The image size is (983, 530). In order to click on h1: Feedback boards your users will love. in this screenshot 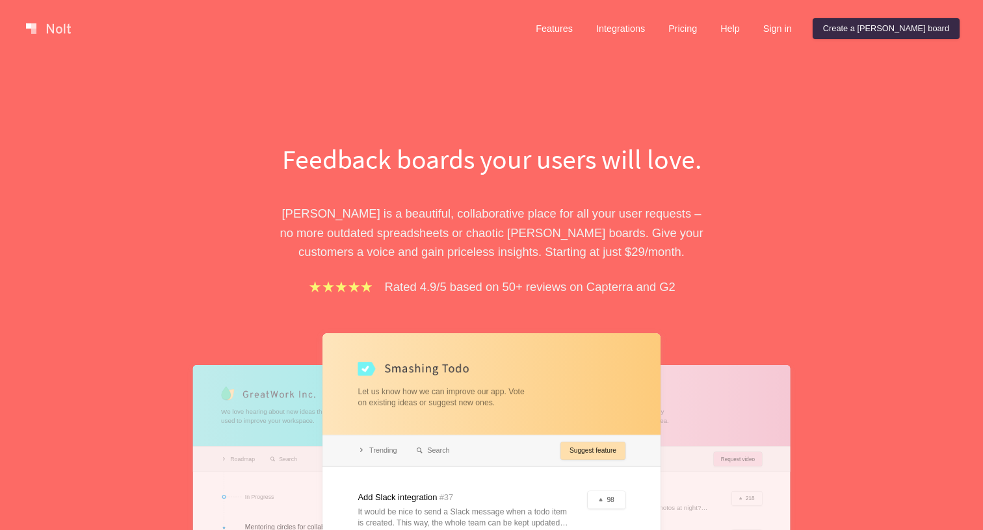, I will do `click(491, 159)`.